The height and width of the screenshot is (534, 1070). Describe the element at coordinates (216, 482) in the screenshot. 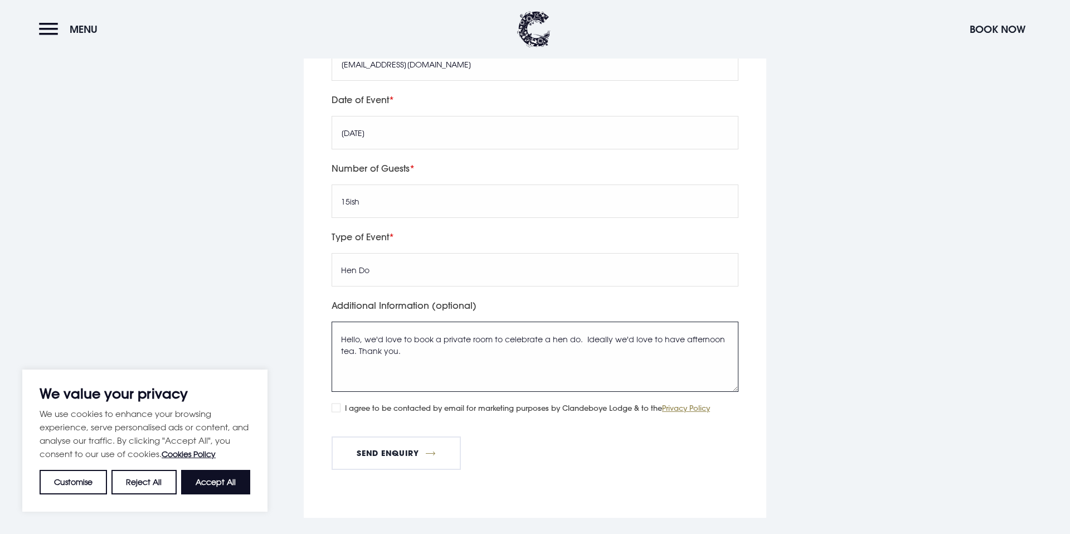

I see `button: Accept All` at that location.